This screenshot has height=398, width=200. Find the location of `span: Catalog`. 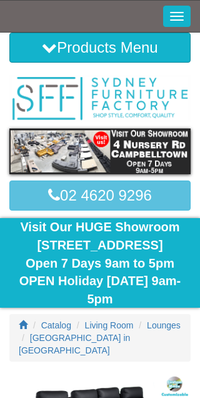

span: Catalog is located at coordinates (56, 325).